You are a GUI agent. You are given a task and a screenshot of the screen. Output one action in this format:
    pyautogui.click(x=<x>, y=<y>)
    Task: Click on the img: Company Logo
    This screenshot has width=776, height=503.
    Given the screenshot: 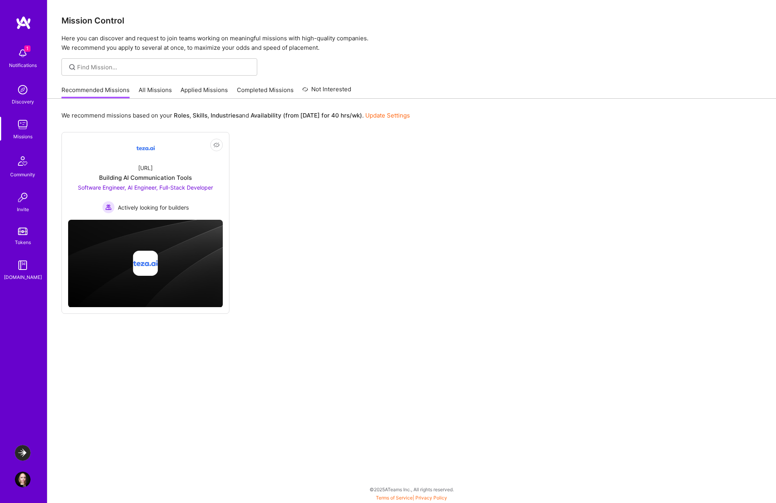 What is the action you would take?
    pyautogui.click(x=146, y=148)
    